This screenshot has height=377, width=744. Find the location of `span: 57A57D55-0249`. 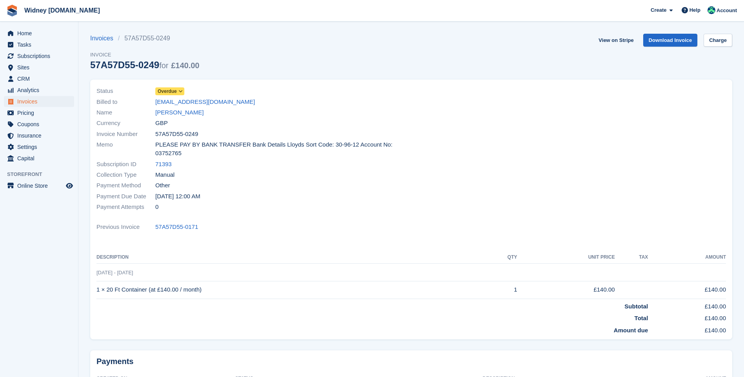

span: 57A57D55-0249 is located at coordinates (176, 134).